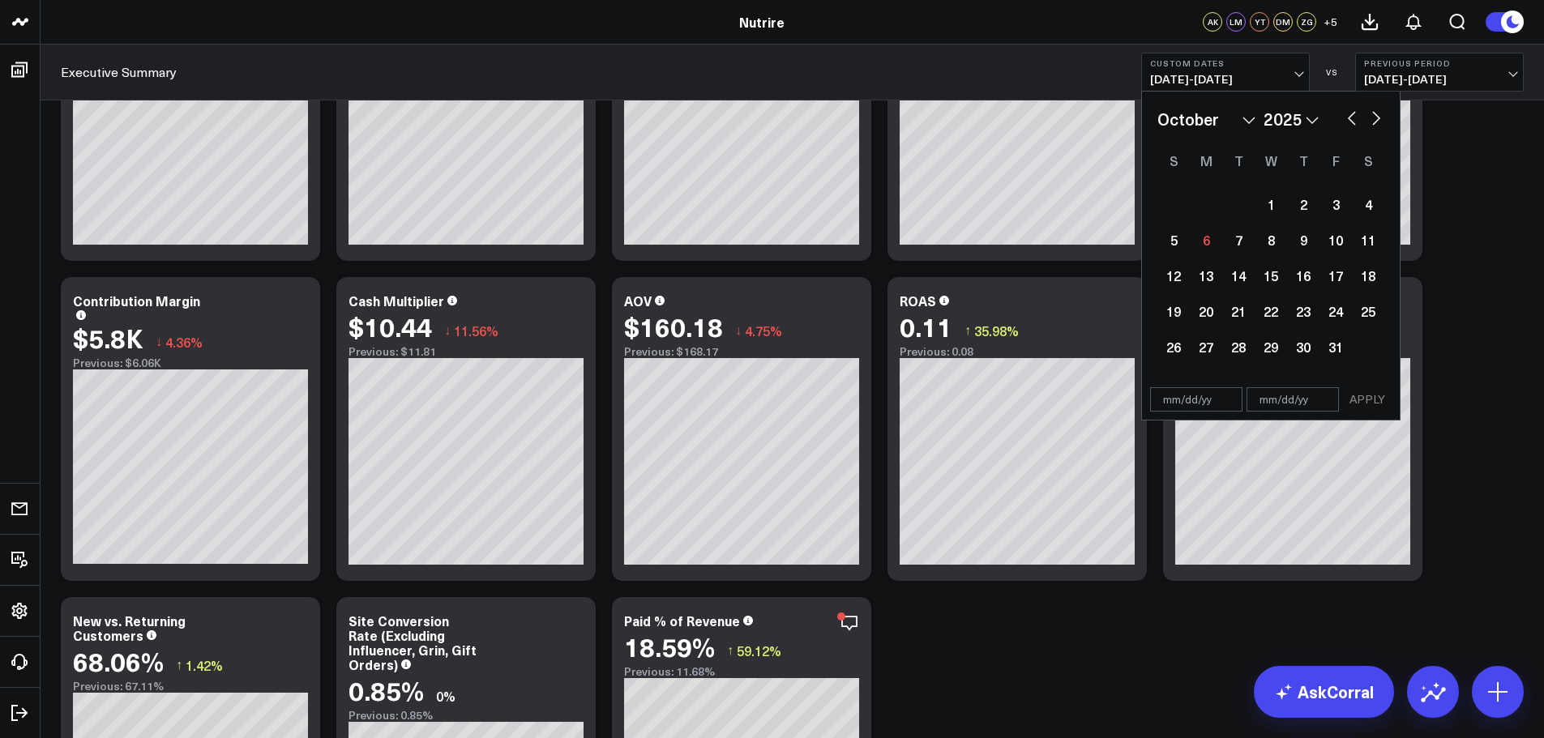 This screenshot has width=1544, height=738. I want to click on b: Custom Dates, so click(1225, 63).